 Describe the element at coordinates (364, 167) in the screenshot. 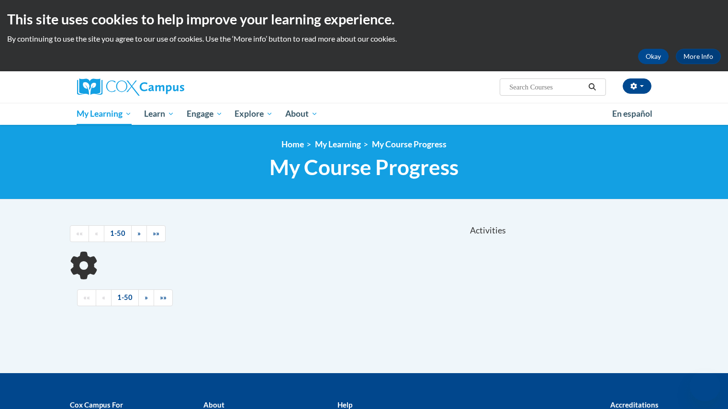

I see `span: My Course Progress` at that location.